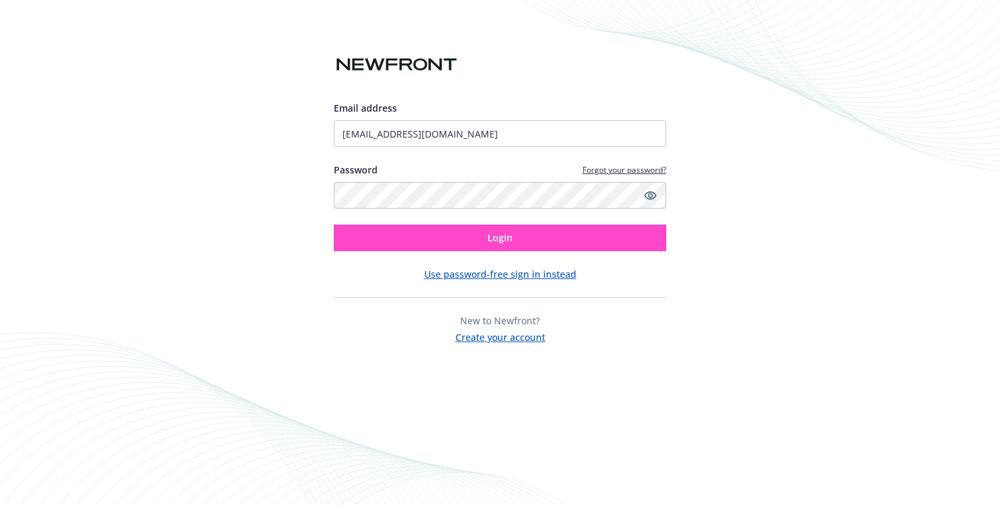 This screenshot has height=505, width=1000. What do you see at coordinates (500, 336) in the screenshot?
I see `button: Create your account` at bounding box center [500, 336].